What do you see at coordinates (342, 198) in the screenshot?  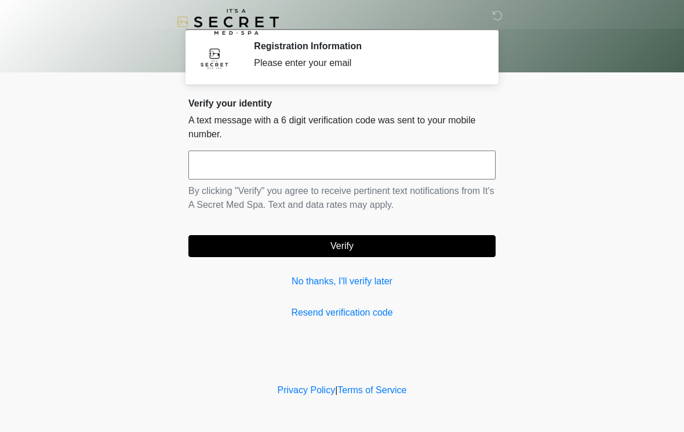 I see `p: By clicking "Verify" you agree to receive pertinent text notifications from It's A Secret Med Spa...` at bounding box center [342, 198].